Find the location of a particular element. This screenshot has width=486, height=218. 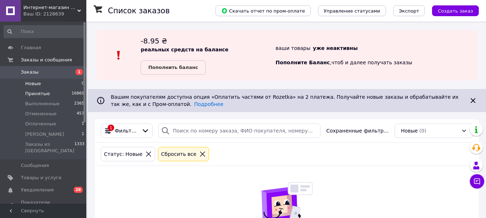

span: Оплаченные is located at coordinates (41, 124).